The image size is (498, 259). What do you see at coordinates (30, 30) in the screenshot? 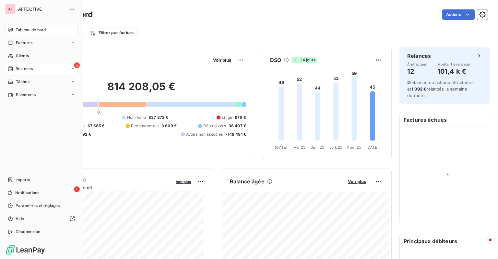
I see `span: Tableau de bord` at bounding box center [30, 30].